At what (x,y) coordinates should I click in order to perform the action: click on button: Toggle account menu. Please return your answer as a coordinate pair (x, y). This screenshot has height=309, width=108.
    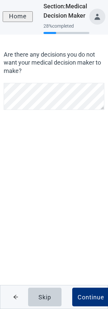
    Looking at the image, I should click on (97, 17).